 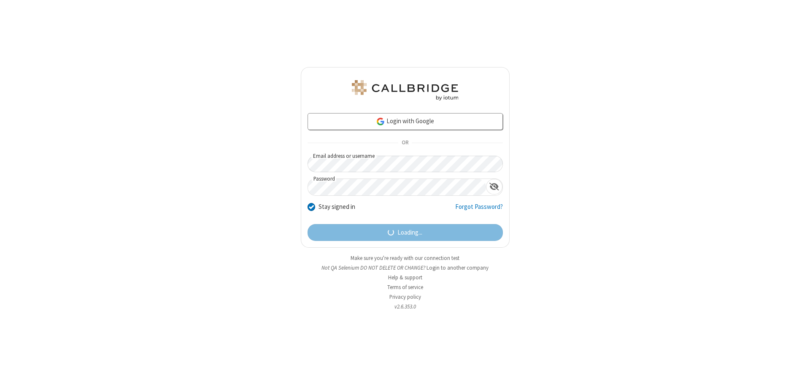 What do you see at coordinates (457, 267) in the screenshot?
I see `button: Login to another company` at bounding box center [457, 267].